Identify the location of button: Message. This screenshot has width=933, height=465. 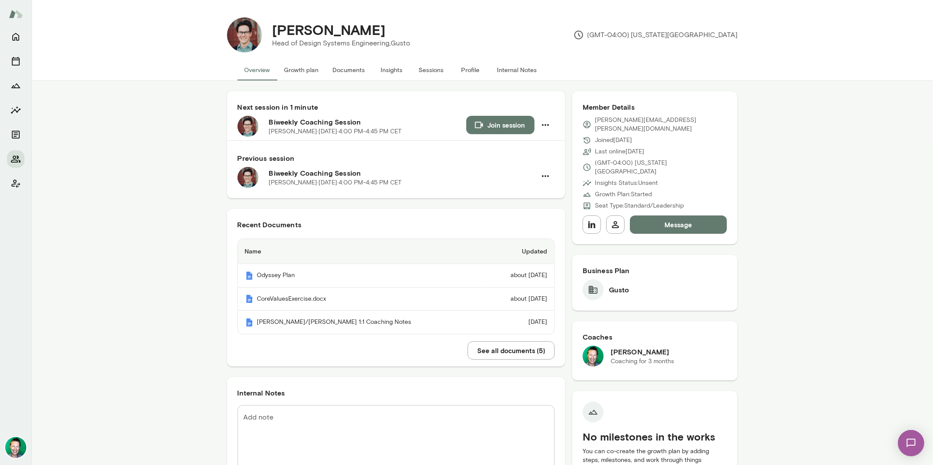
(678, 225).